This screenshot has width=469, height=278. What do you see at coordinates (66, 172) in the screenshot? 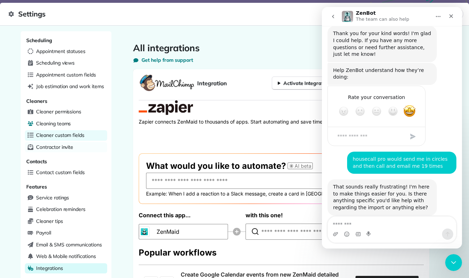
I see `a: Contact custom fields` at bounding box center [66, 172].